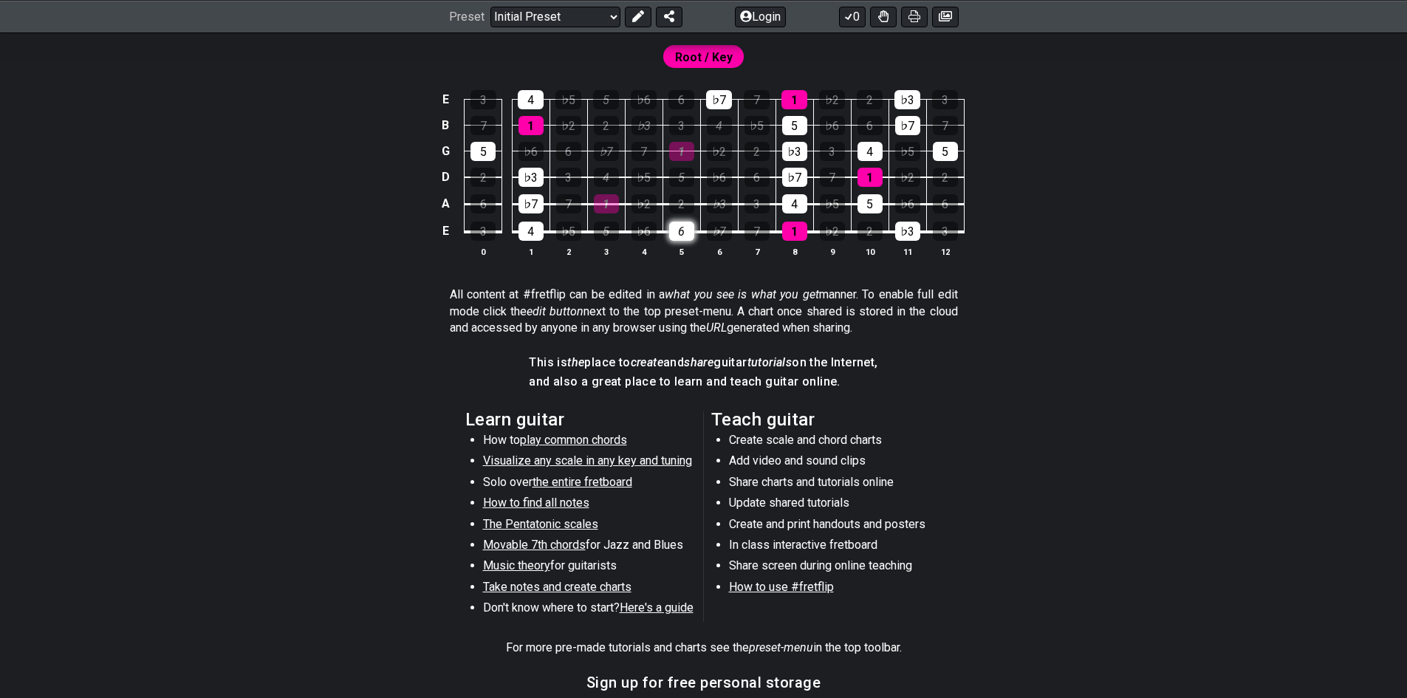 The image size is (1407, 698). Describe the element at coordinates (770, 362) in the screenshot. I see `em: tutorials` at that location.